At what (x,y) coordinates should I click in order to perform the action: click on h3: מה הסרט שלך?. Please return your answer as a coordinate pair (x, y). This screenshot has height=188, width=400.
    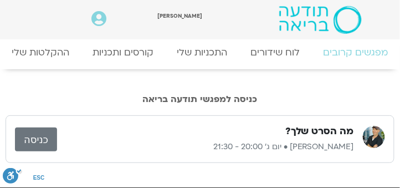
    Looking at the image, I should click on (319, 131).